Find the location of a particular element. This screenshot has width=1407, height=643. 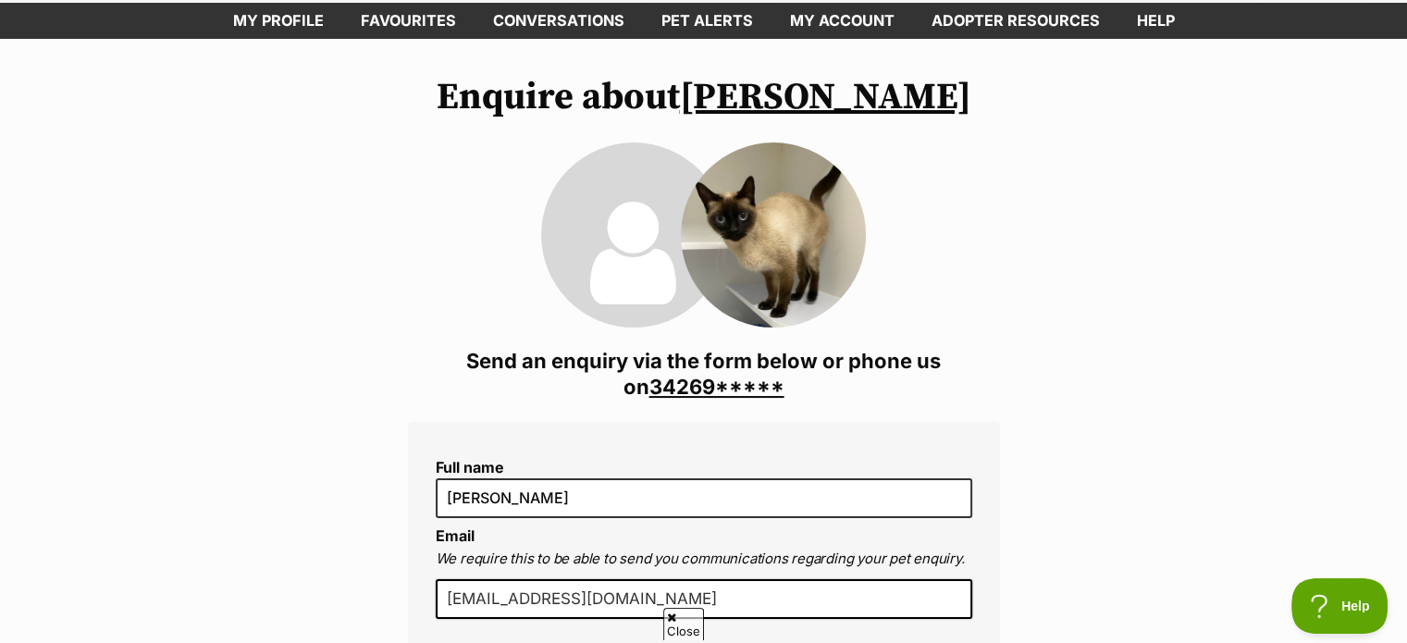

a: My account is located at coordinates (842, 20).